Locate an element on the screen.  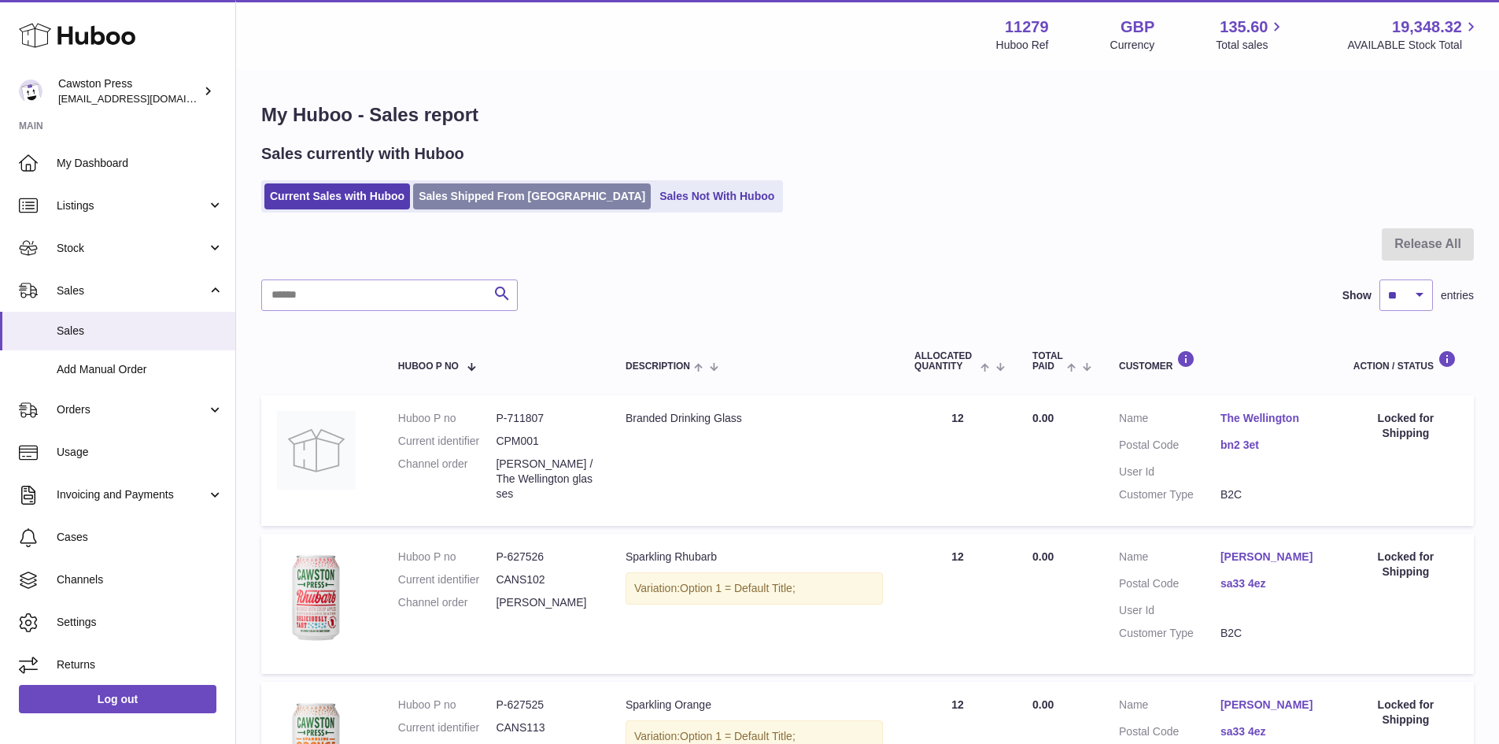
h2: Sales currently with Huboo is located at coordinates (363, 153).